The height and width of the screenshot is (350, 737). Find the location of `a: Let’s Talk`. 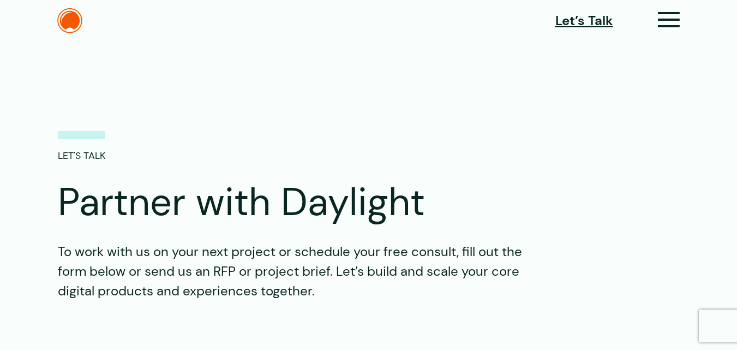

a: Let’s Talk is located at coordinates (585, 21).